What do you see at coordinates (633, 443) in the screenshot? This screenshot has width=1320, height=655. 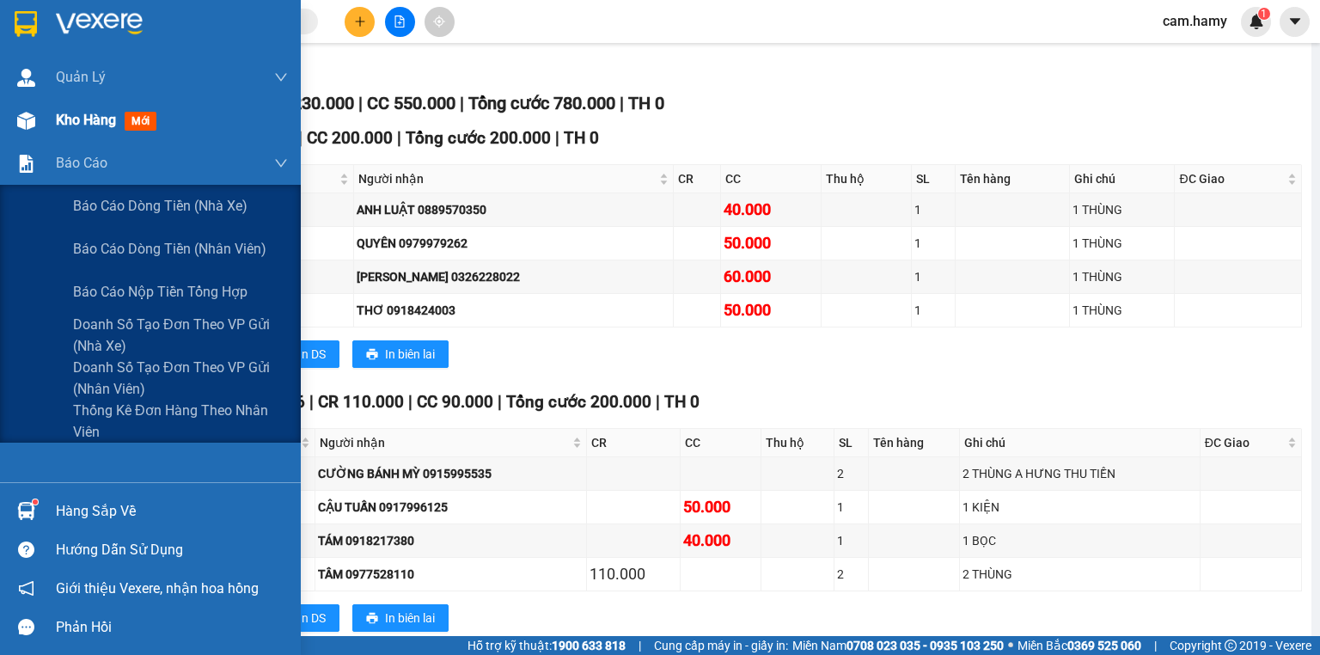 I see `th: CR` at bounding box center [633, 443].